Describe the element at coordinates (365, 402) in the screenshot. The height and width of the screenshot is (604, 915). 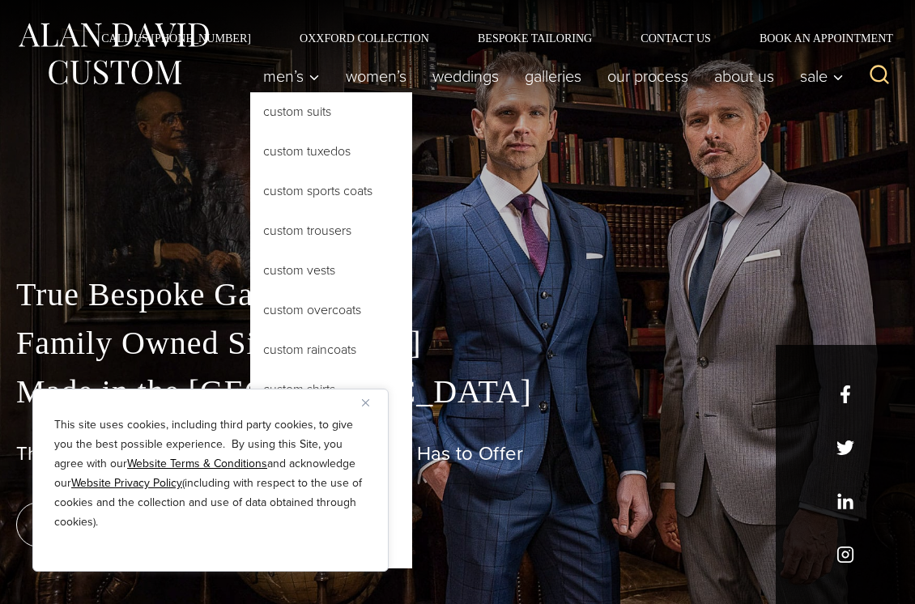
I see `img: Close` at that location.